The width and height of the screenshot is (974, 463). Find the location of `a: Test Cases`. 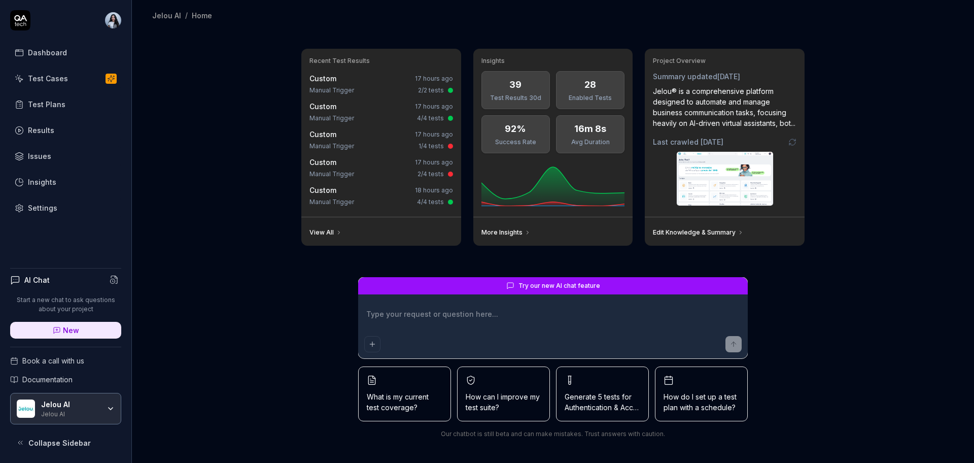

a: Test Cases is located at coordinates (65, 78).